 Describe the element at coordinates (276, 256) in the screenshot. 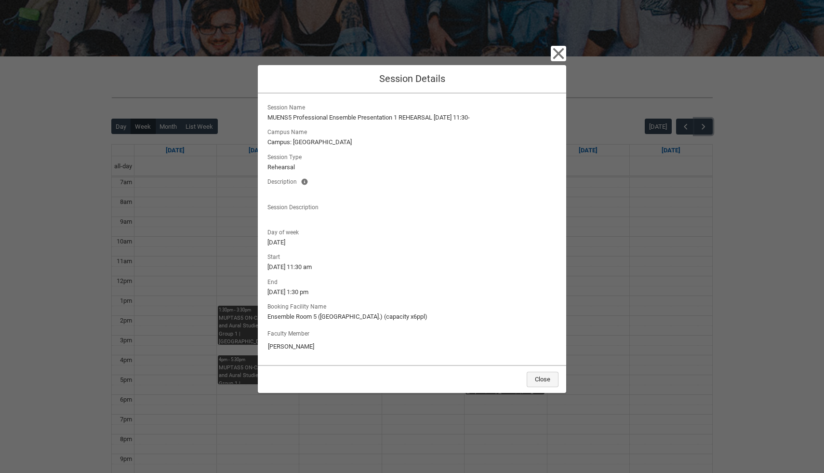

I see `span: Start` at that location.